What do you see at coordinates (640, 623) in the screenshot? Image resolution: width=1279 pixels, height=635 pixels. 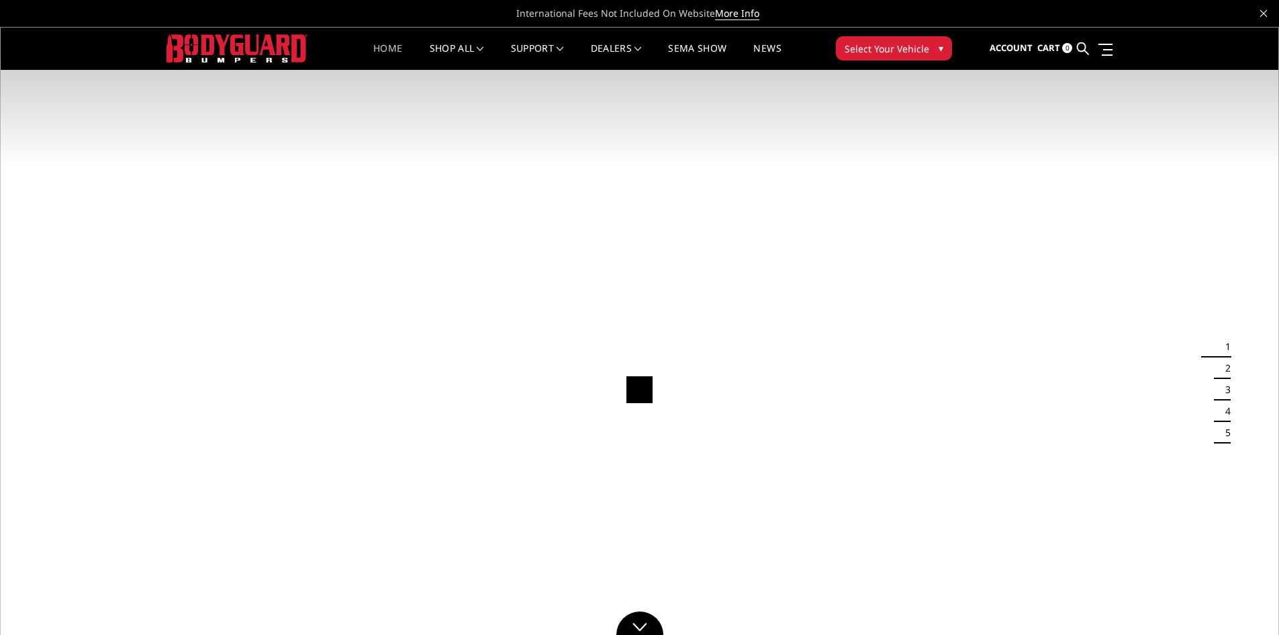 I see `a: Click to Down` at bounding box center [640, 623].